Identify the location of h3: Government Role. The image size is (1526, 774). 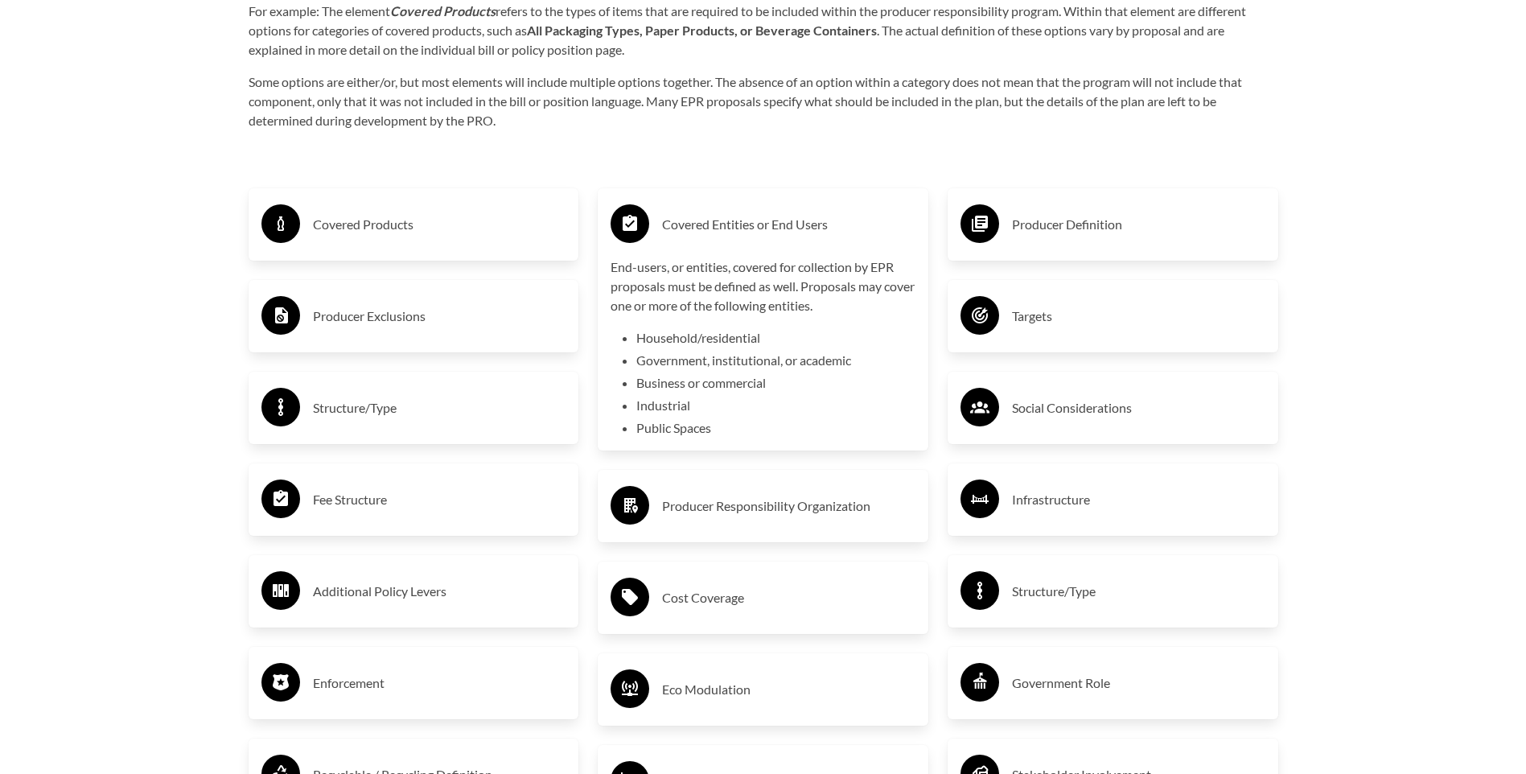
(1139, 683).